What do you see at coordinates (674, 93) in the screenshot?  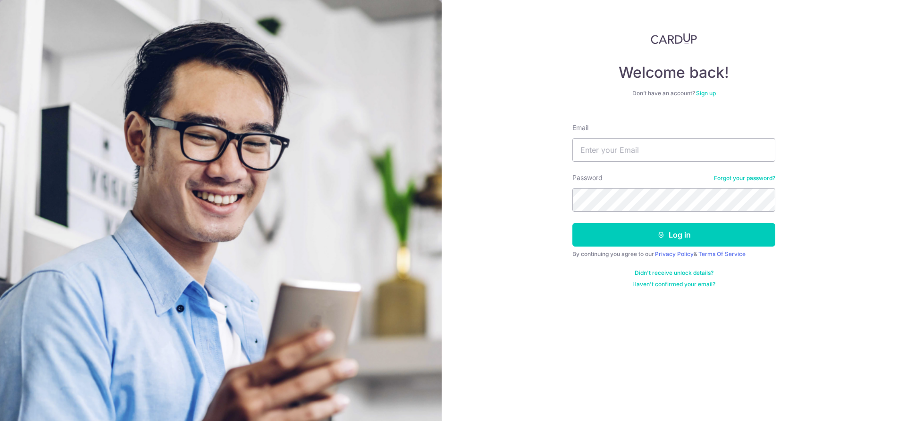 I see `div: Don’t have an account?` at bounding box center [674, 93].